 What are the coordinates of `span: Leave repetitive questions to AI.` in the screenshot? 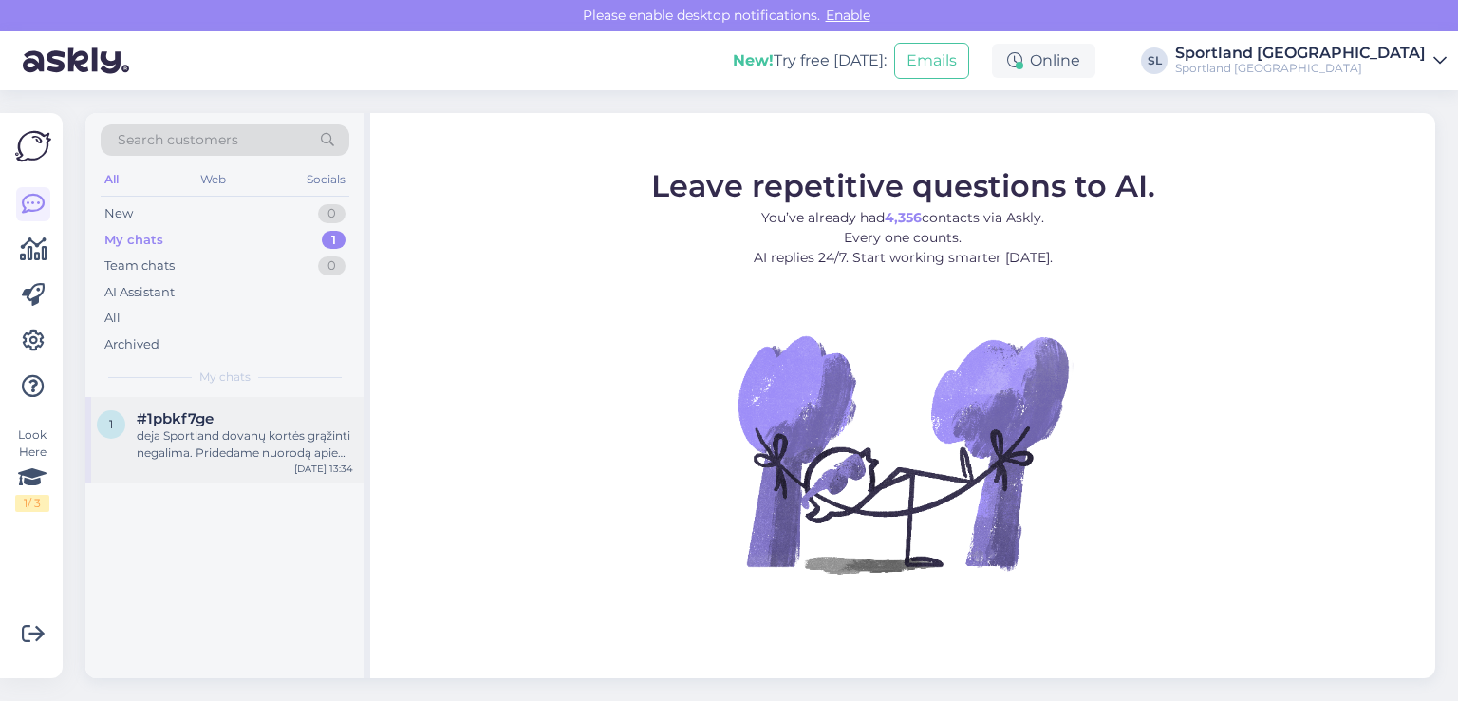 It's located at (903, 184).